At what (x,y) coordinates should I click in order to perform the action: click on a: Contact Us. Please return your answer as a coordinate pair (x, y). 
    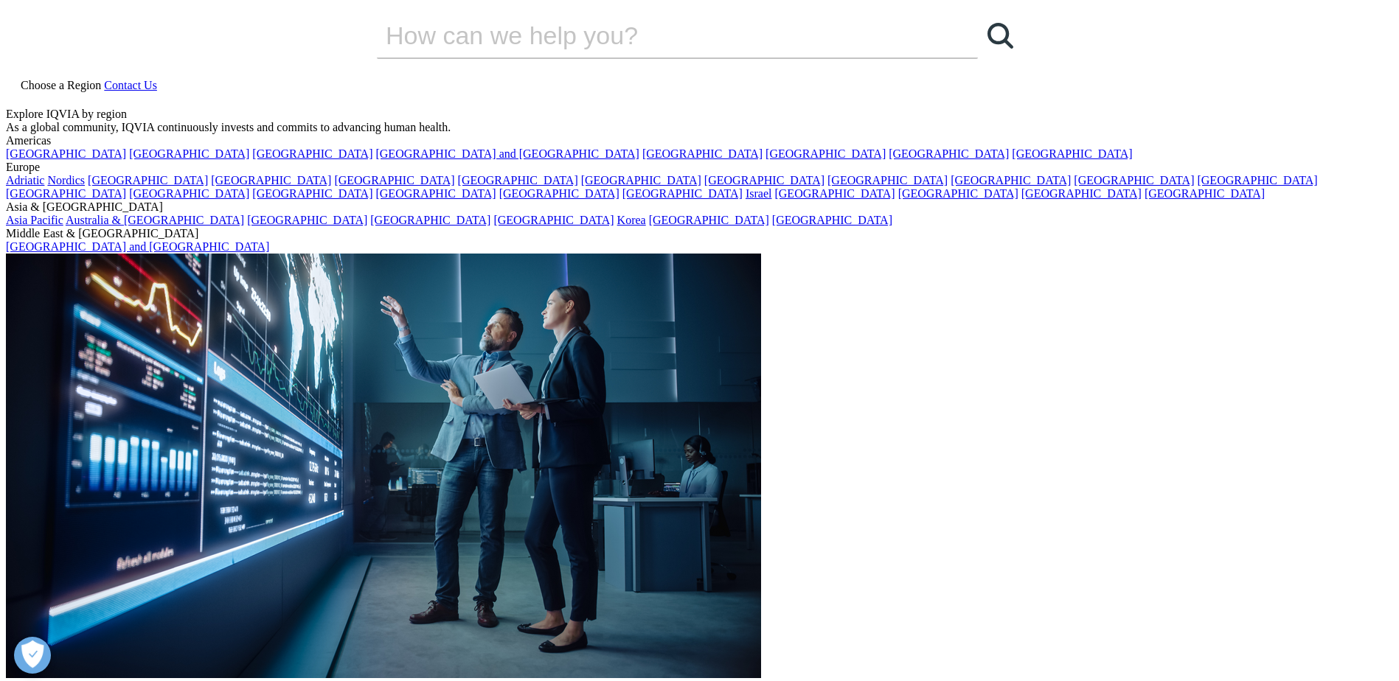
    Looking at the image, I should click on (131, 85).